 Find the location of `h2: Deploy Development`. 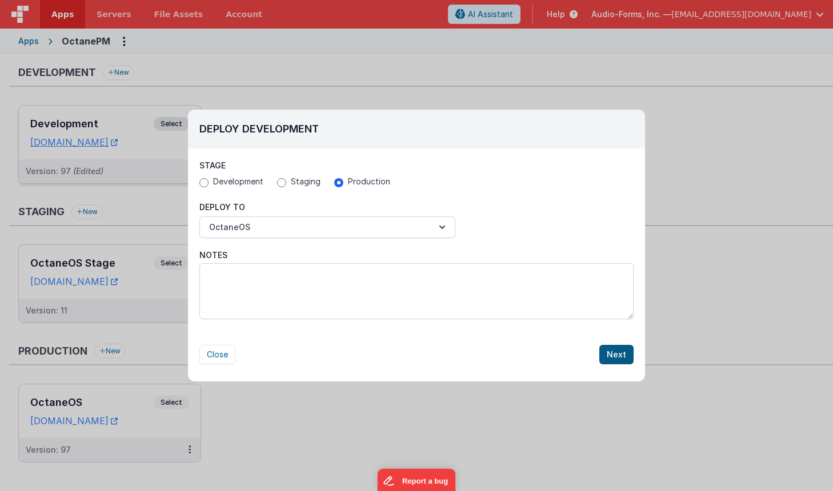

h2: Deploy Development is located at coordinates (417, 129).